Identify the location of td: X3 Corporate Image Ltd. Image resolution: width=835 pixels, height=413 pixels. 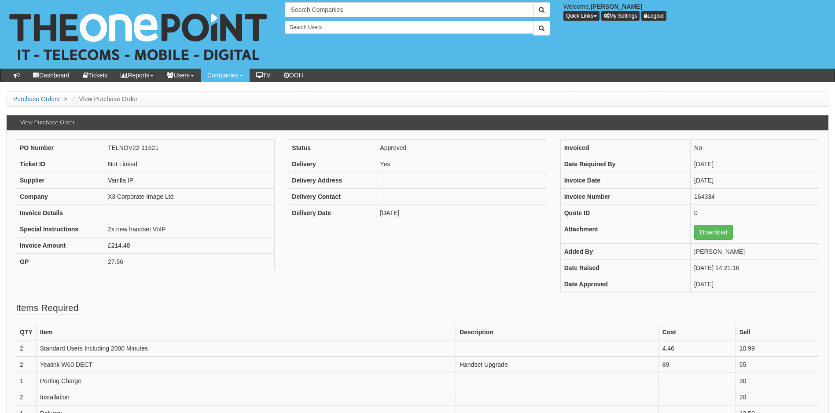
(189, 197).